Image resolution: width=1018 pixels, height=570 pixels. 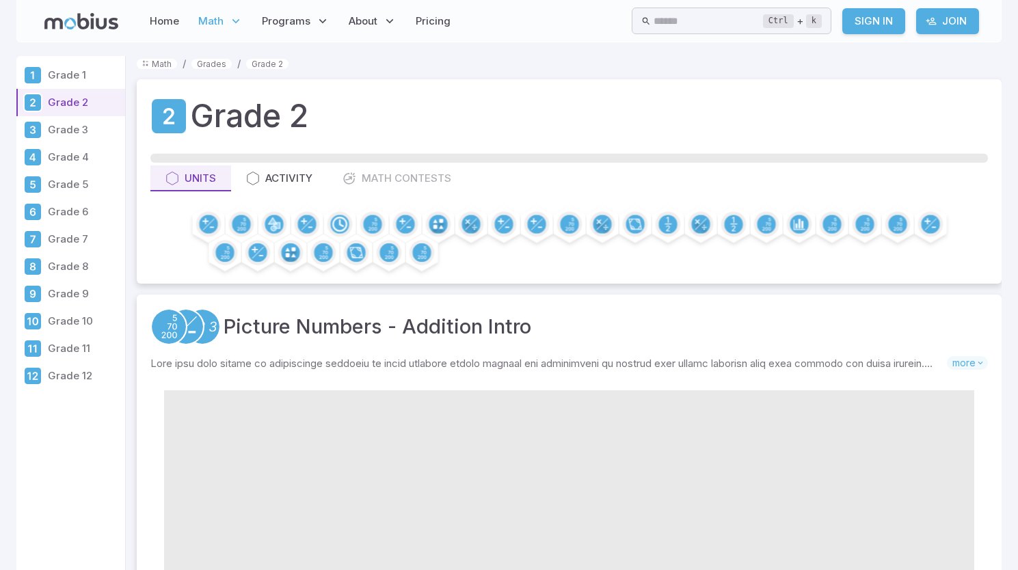 What do you see at coordinates (191, 178) in the screenshot?
I see `div: Units` at bounding box center [191, 178].